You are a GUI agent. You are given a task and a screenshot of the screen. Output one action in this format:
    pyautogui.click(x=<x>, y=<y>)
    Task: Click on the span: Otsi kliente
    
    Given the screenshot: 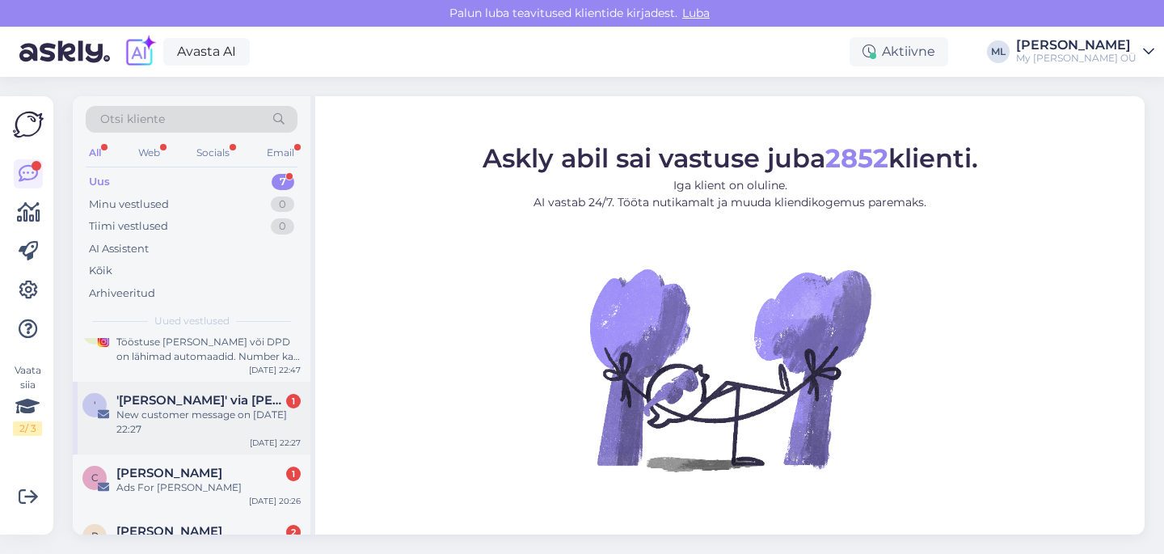 What is the action you would take?
    pyautogui.click(x=133, y=119)
    